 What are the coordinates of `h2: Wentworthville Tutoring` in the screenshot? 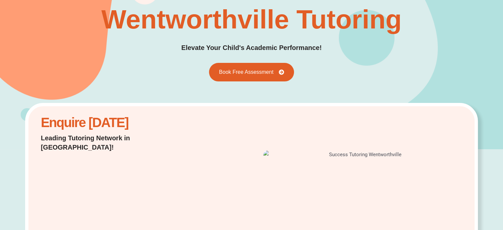 It's located at (252, 20).